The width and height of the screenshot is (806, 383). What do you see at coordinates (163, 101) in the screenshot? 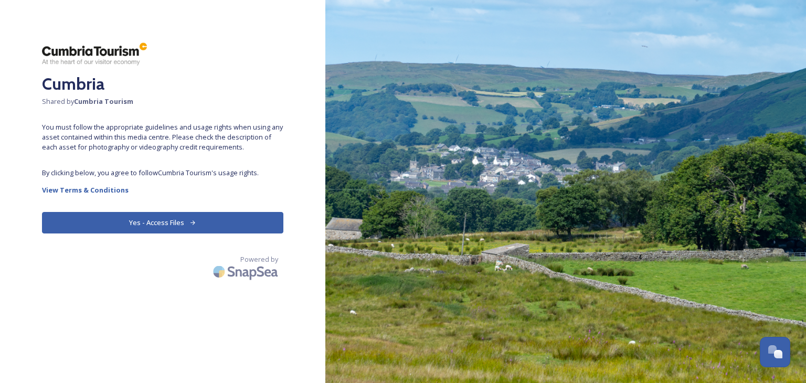
I see `span: Shared by` at bounding box center [163, 101].